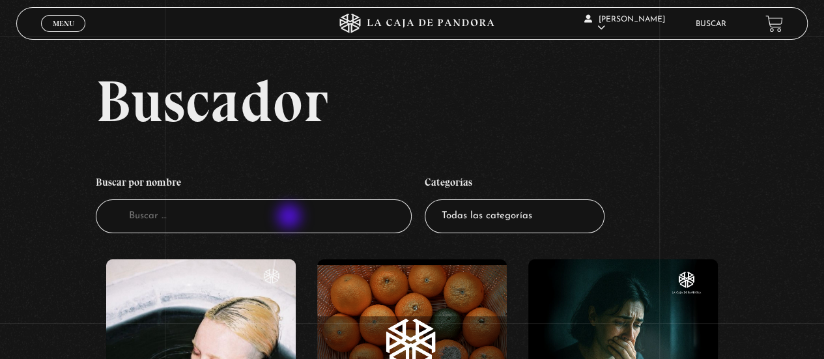 Image resolution: width=824 pixels, height=359 pixels. What do you see at coordinates (710, 24) in the screenshot?
I see `a: Buscar` at bounding box center [710, 24].